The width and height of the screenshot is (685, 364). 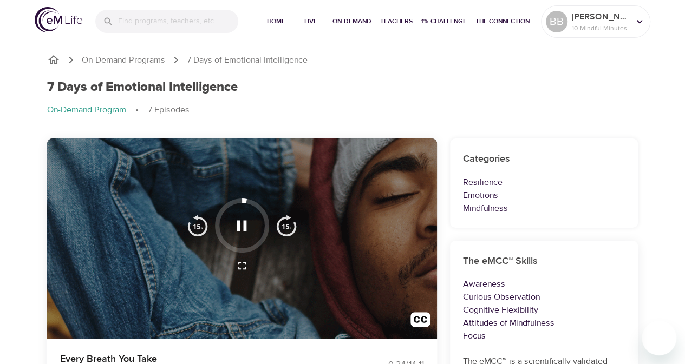 I want to click on p: 10 Mindful Minutes, so click(x=600, y=28).